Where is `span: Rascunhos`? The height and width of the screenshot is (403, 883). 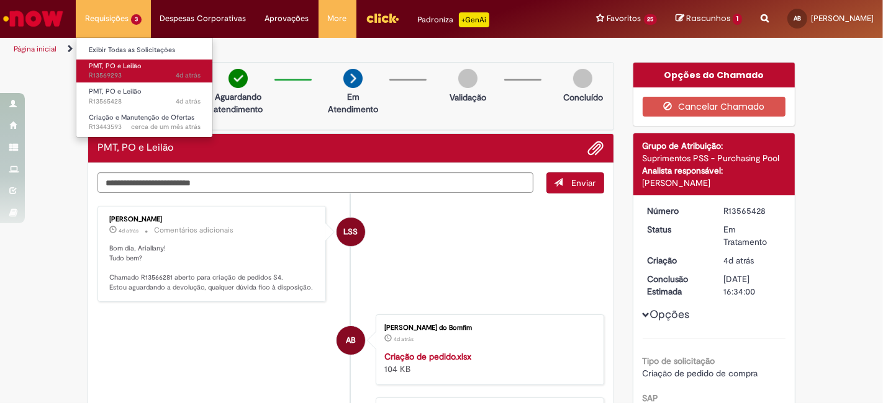
span: Rascunhos is located at coordinates (708, 18).